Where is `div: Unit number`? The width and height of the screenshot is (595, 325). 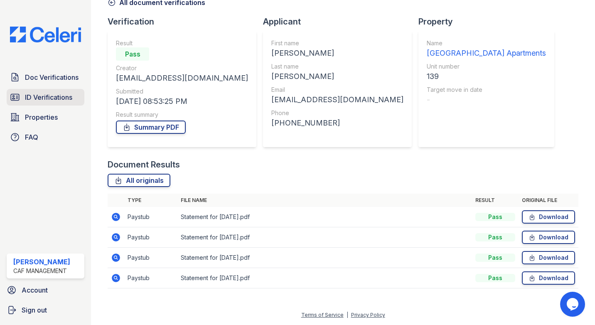 div: Unit number is located at coordinates (486, 66).